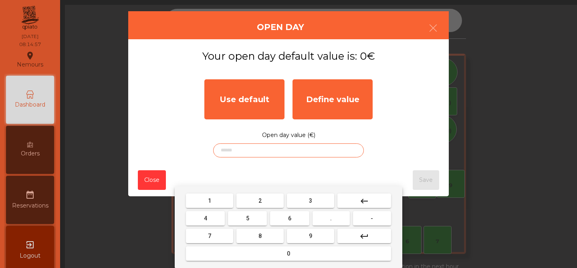  What do you see at coordinates (248, 218) in the screenshot?
I see `span: 5` at bounding box center [248, 218].